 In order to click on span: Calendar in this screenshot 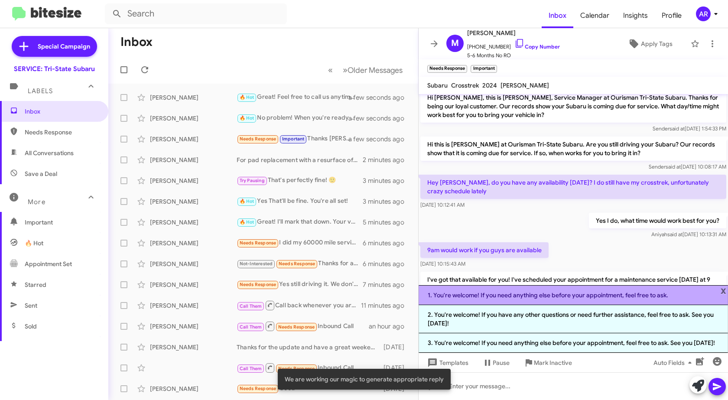, I will do `click(595, 16)`.